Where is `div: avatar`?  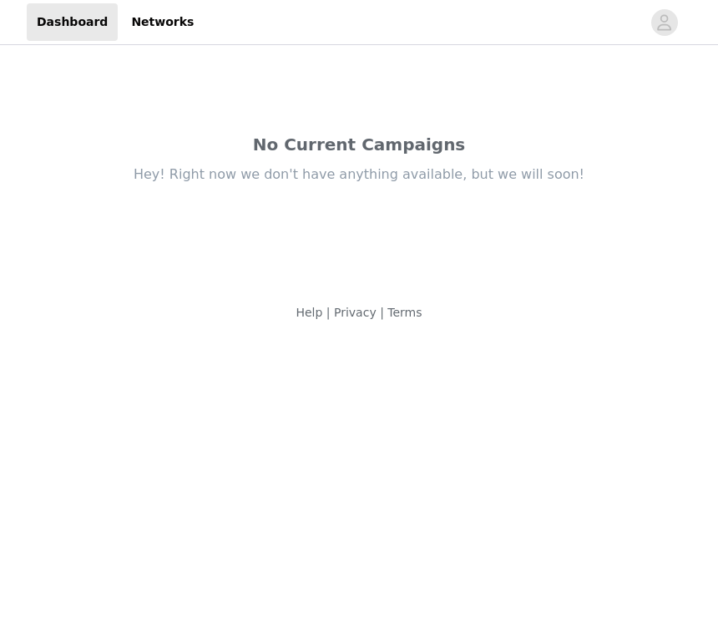
div: avatar is located at coordinates (664, 23).